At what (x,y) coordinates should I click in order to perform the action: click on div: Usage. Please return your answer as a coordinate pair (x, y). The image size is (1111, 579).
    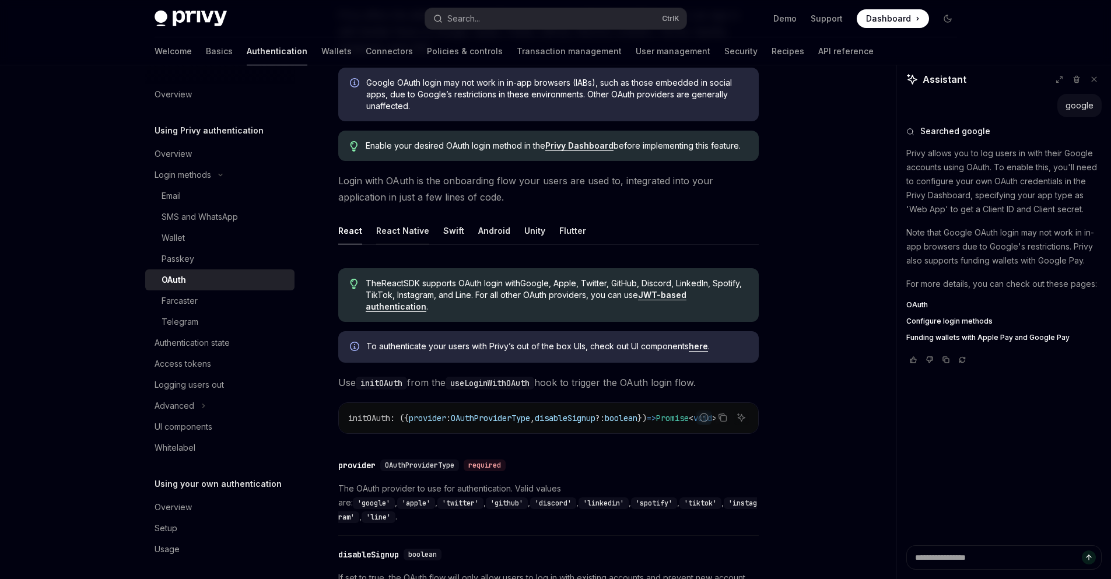
    Looking at the image, I should click on (167, 550).